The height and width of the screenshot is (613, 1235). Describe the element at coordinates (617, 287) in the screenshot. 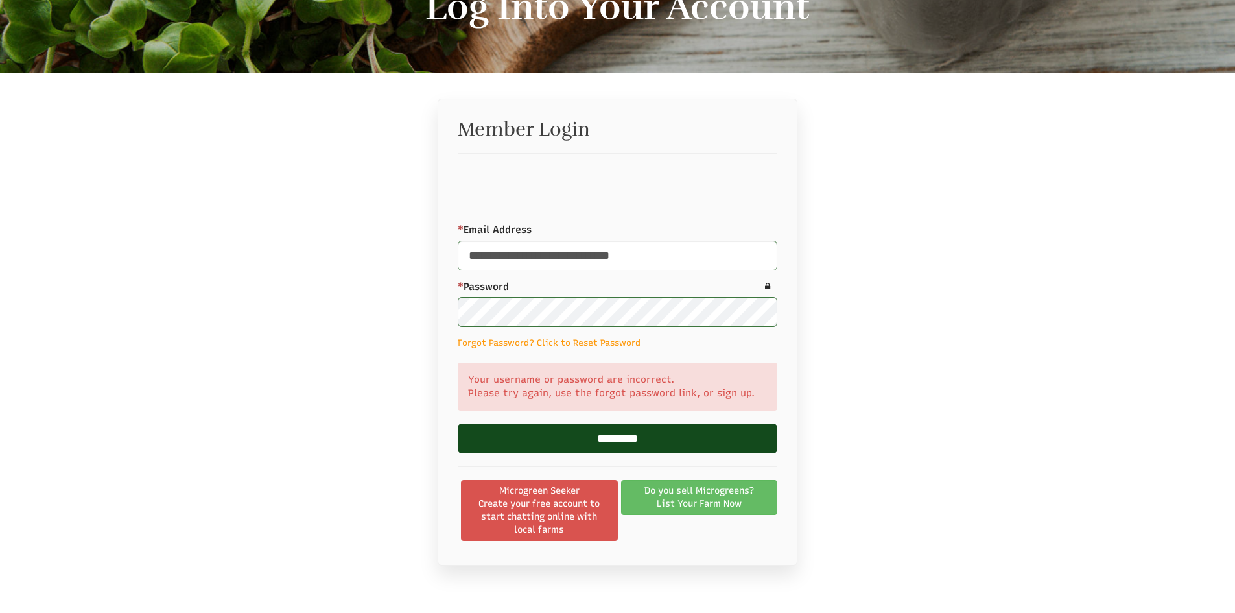

I see `label: Password` at that location.